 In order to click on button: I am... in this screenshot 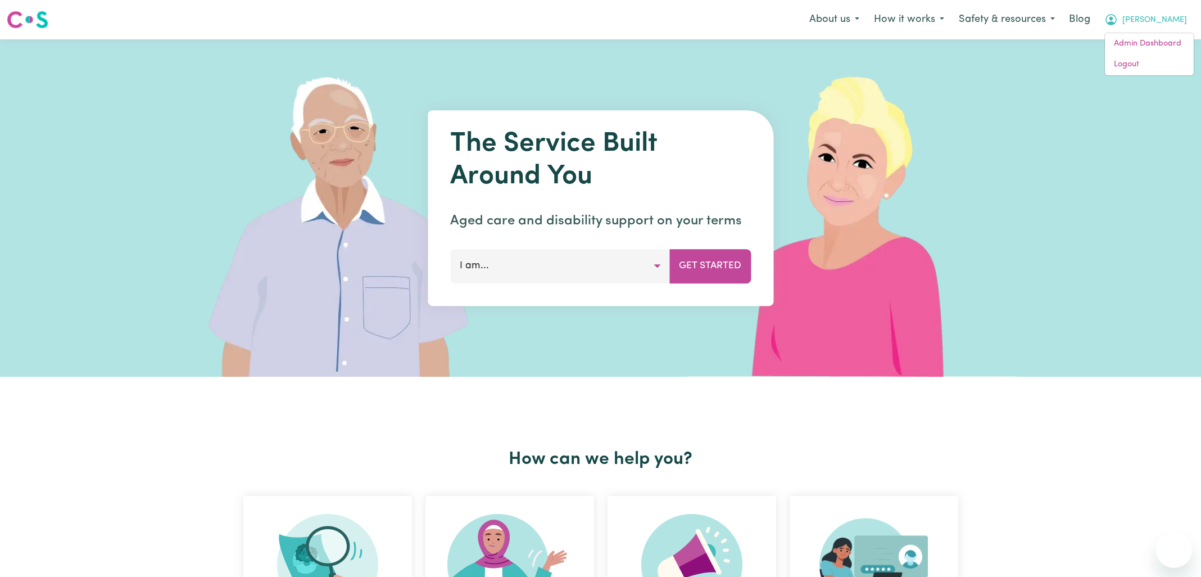, I will do `click(560, 266)`.